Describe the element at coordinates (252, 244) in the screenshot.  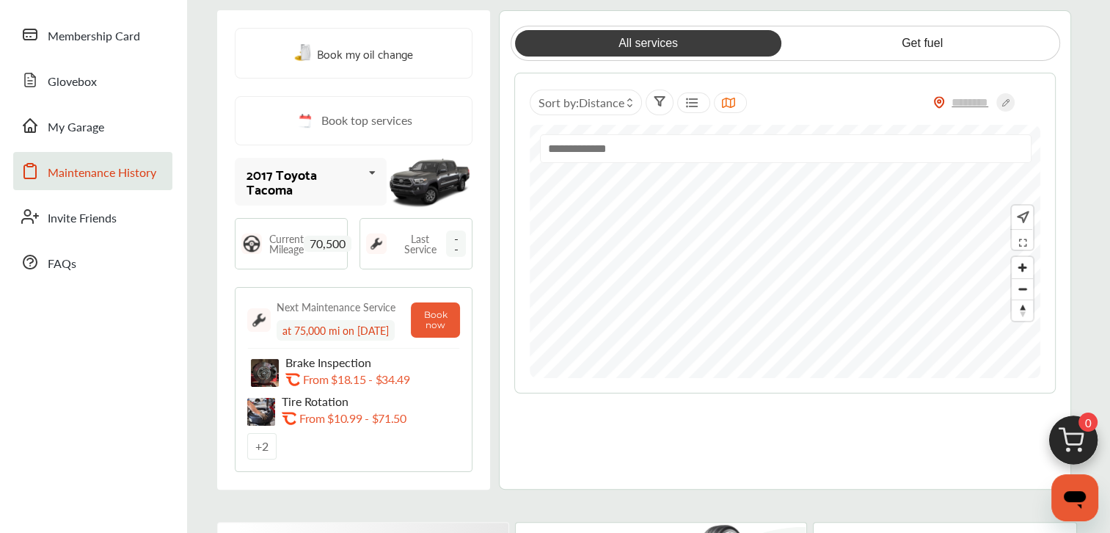
I see `img: steering_logo` at that location.